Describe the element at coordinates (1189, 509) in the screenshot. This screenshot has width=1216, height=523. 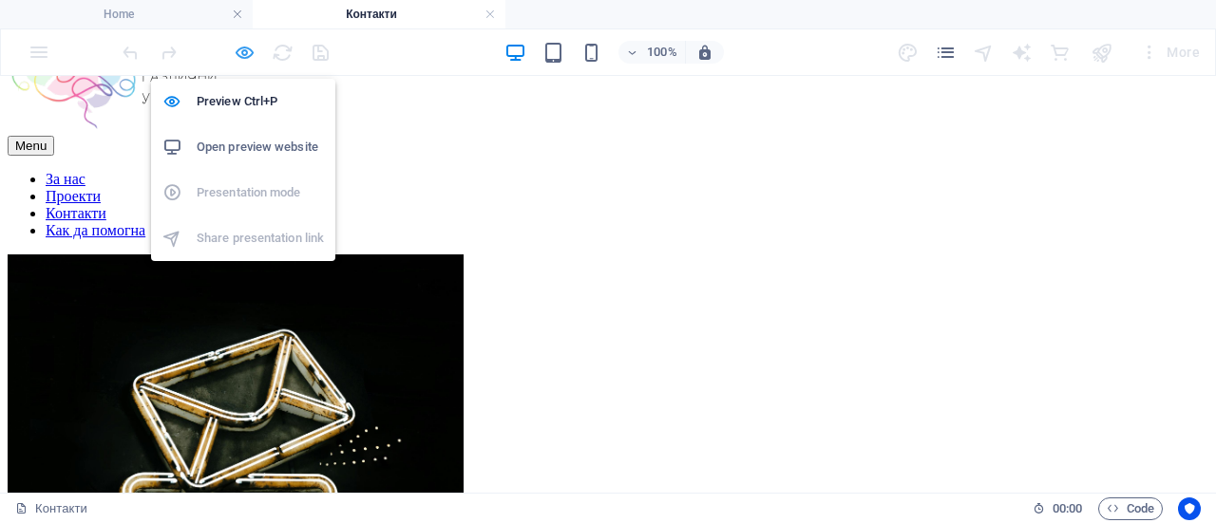
I see `button: Usercentrics` at that location.